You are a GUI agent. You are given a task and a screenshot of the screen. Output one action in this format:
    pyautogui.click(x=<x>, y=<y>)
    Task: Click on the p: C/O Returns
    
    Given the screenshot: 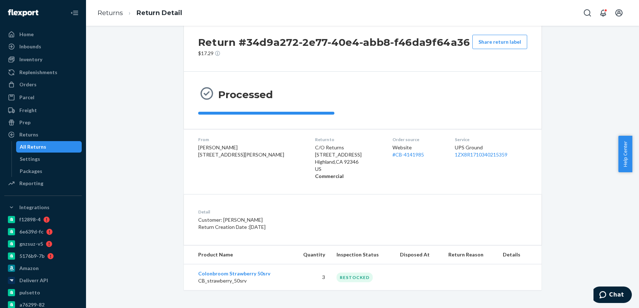 What is the action you would take?
    pyautogui.click(x=348, y=148)
    